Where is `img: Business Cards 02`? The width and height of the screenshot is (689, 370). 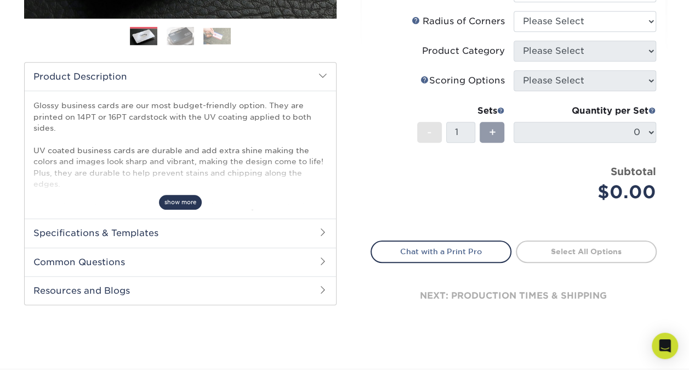 img: Business Cards 02 is located at coordinates (180, 36).